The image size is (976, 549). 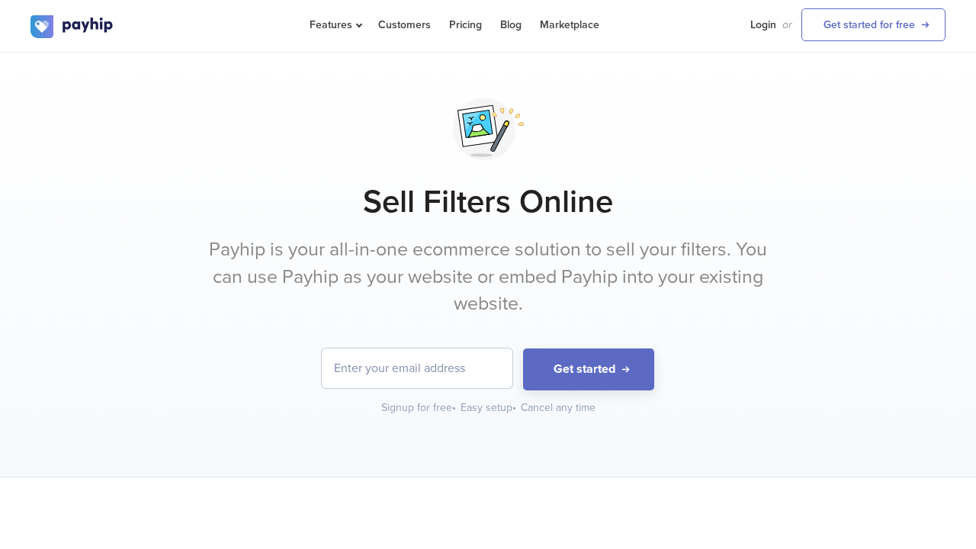 I want to click on h1: Sell Filters Online, so click(x=488, y=202).